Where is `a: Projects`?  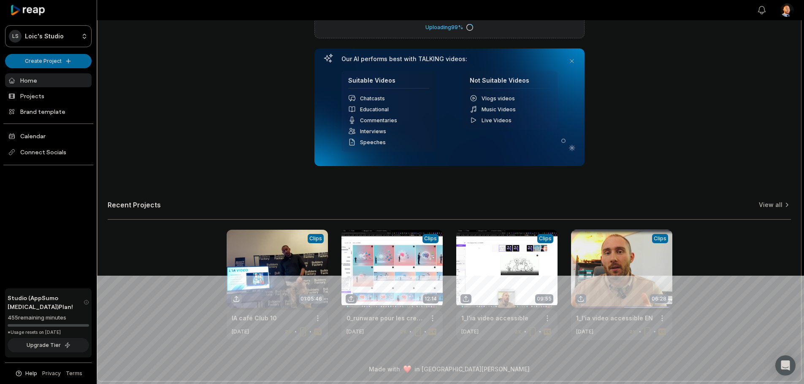
a: Projects is located at coordinates (48, 96).